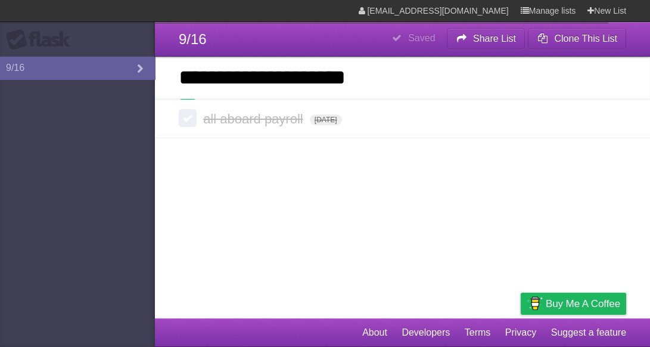 This screenshot has width=650, height=347. Describe the element at coordinates (192, 39) in the screenshot. I see `span: 9/16` at that location.